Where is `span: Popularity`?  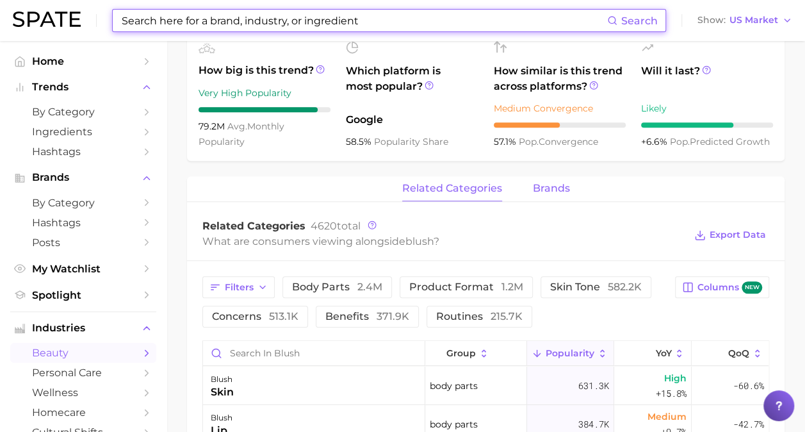
span: Popularity is located at coordinates (570, 353).